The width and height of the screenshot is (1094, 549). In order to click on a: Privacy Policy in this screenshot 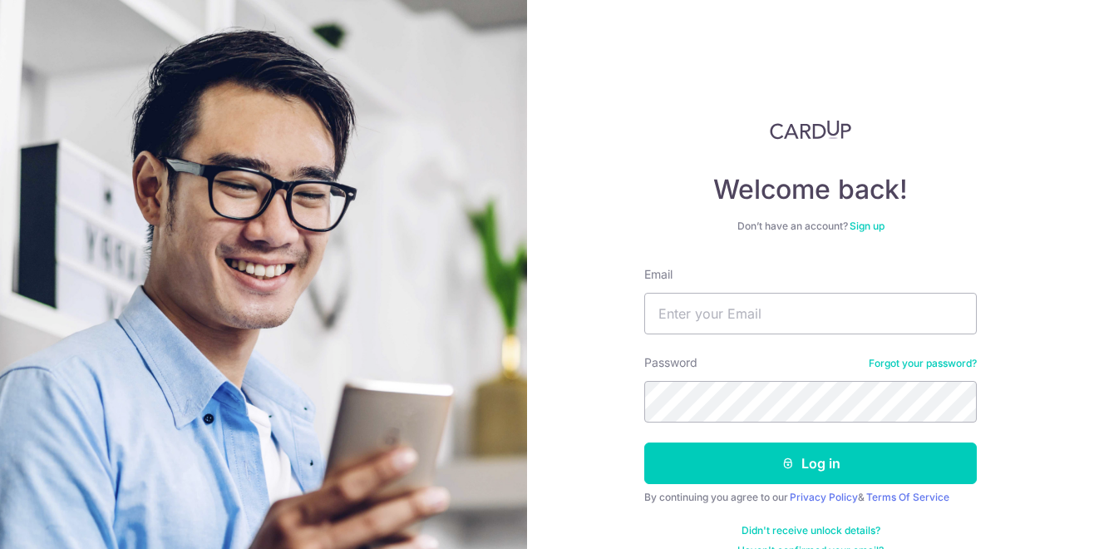, I will do `click(824, 496)`.